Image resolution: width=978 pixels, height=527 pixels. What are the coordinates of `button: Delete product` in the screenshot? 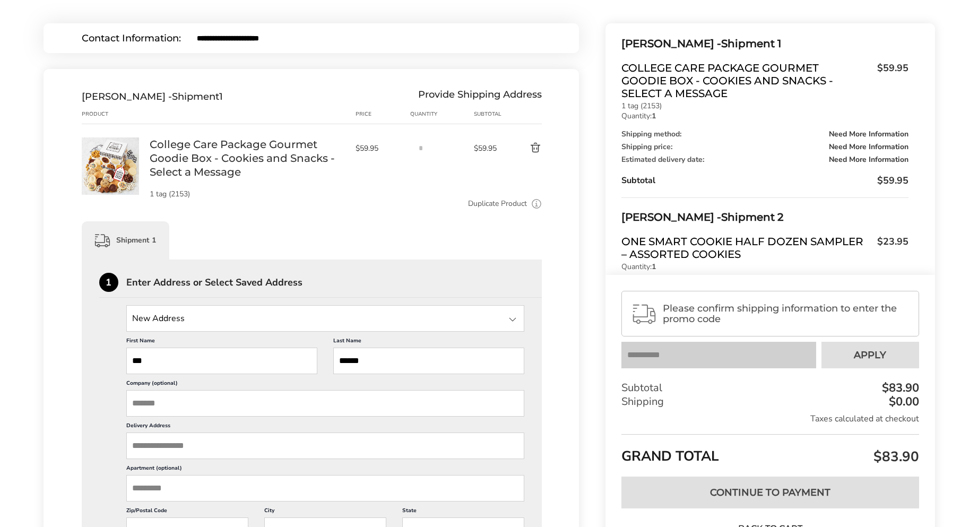 It's located at (523, 148).